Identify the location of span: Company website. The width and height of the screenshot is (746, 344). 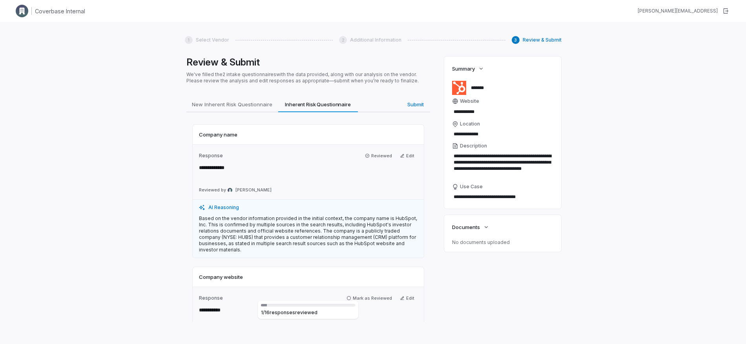
(221, 277).